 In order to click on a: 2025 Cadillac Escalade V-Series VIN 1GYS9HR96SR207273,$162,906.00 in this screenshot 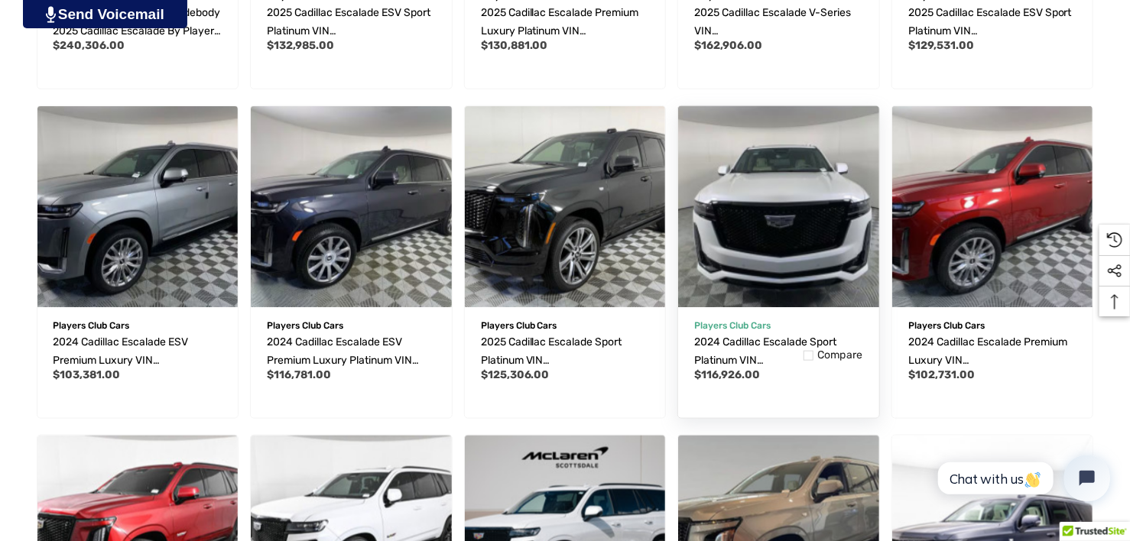, I will do `click(778, 22)`.